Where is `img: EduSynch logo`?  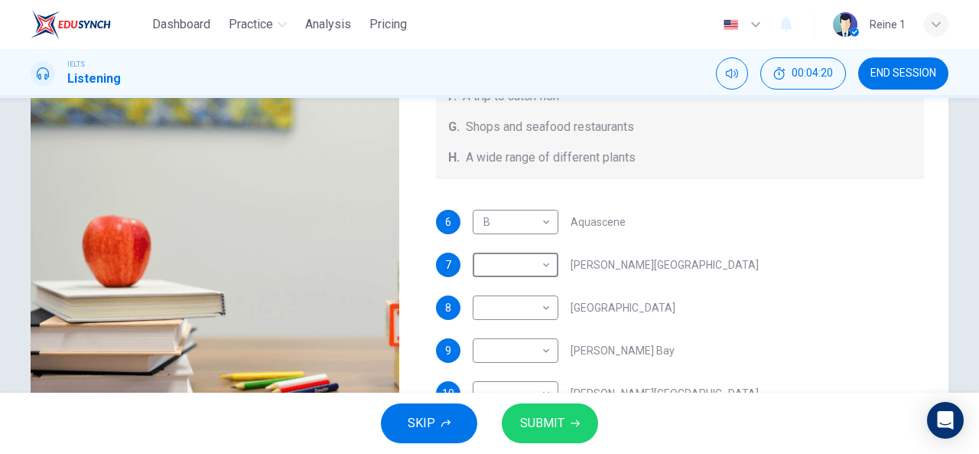 img: EduSynch logo is located at coordinates (70, 24).